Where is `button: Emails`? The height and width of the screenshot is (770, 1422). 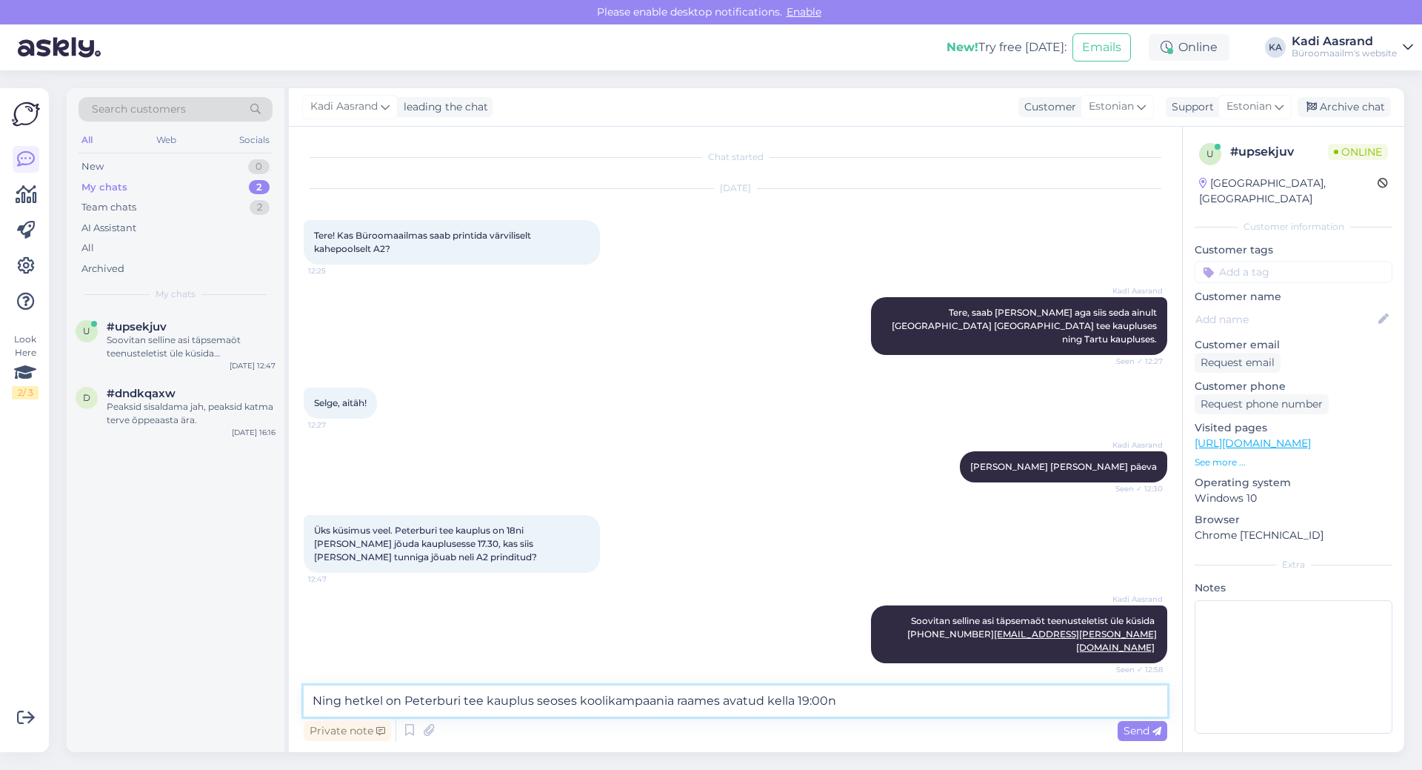 button: Emails is located at coordinates (1102, 47).